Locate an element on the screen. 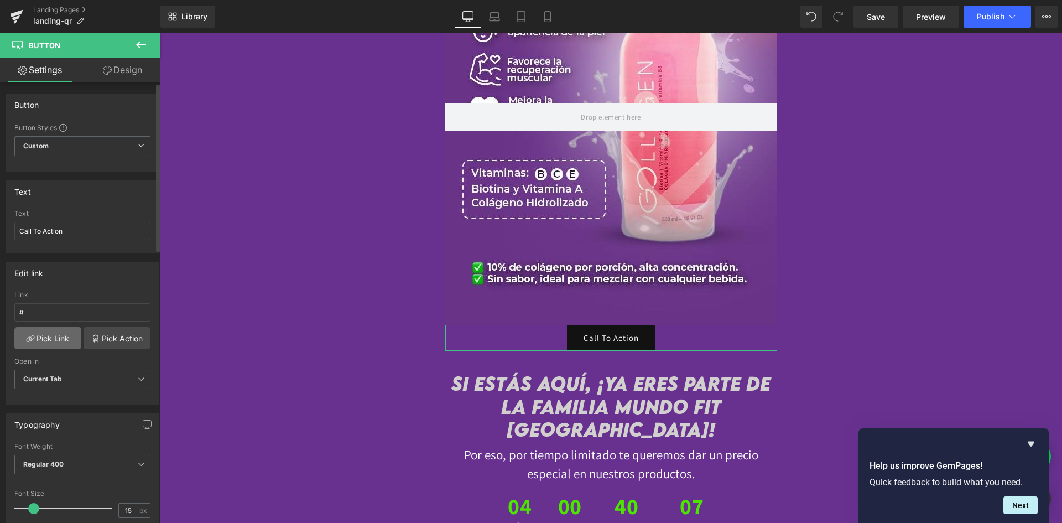 The height and width of the screenshot is (523, 1062). button: Redo is located at coordinates (838, 17).